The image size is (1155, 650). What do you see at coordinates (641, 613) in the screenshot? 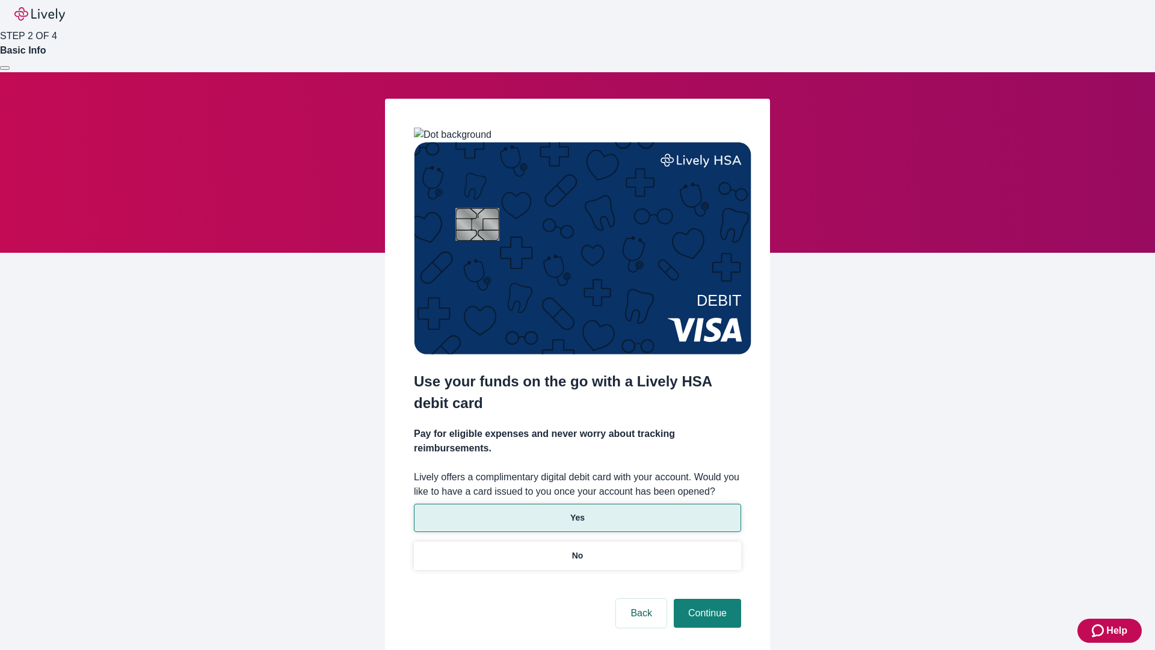
I see `button: Back` at bounding box center [641, 613].